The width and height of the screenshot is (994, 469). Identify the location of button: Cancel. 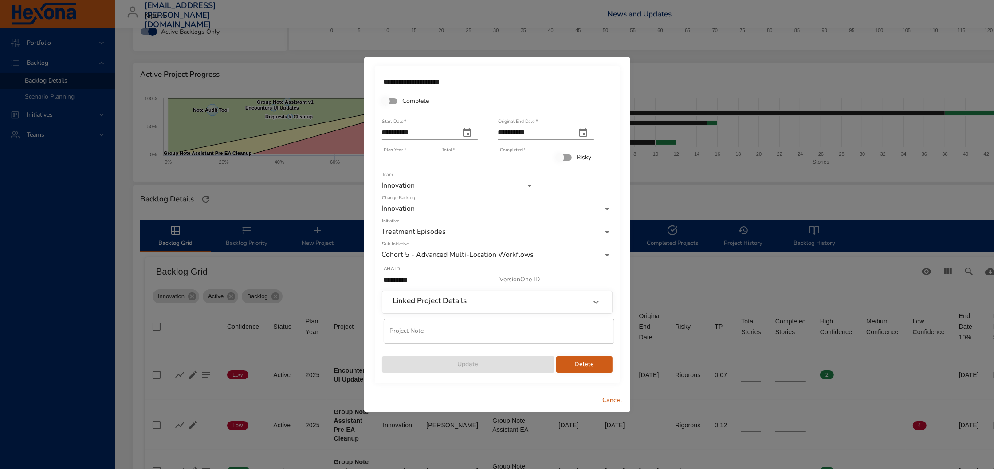
(613, 400).